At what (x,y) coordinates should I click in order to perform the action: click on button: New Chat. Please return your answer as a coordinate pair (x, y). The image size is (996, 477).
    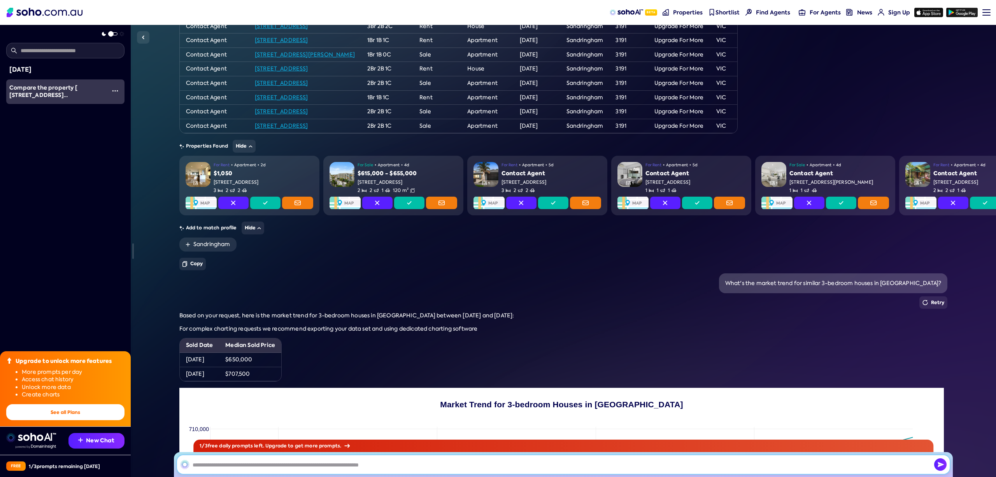
    Looking at the image, I should click on (96, 440).